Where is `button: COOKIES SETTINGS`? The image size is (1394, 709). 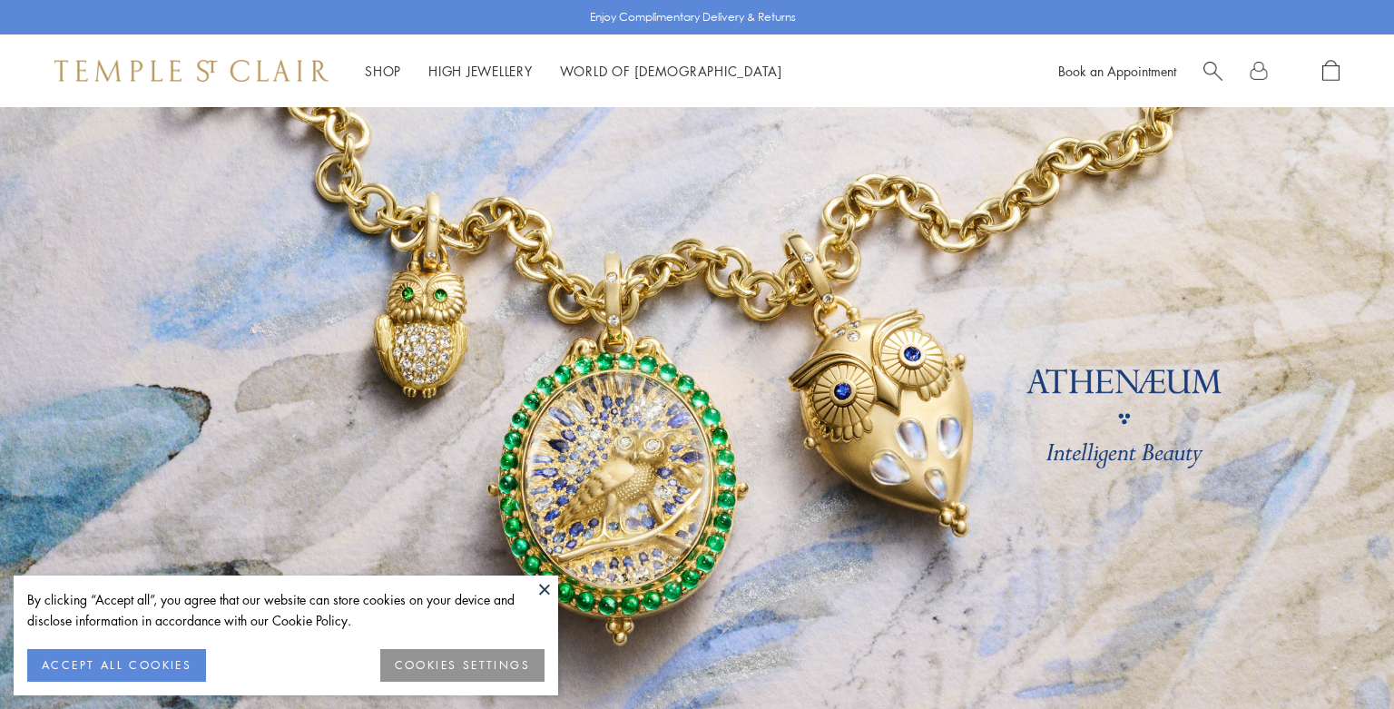
button: COOKIES SETTINGS is located at coordinates (462, 665).